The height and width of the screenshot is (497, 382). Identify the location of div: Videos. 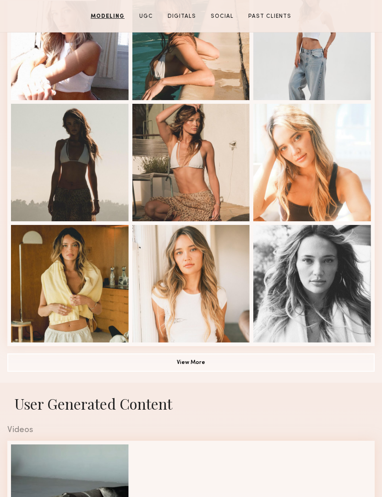
(191, 430).